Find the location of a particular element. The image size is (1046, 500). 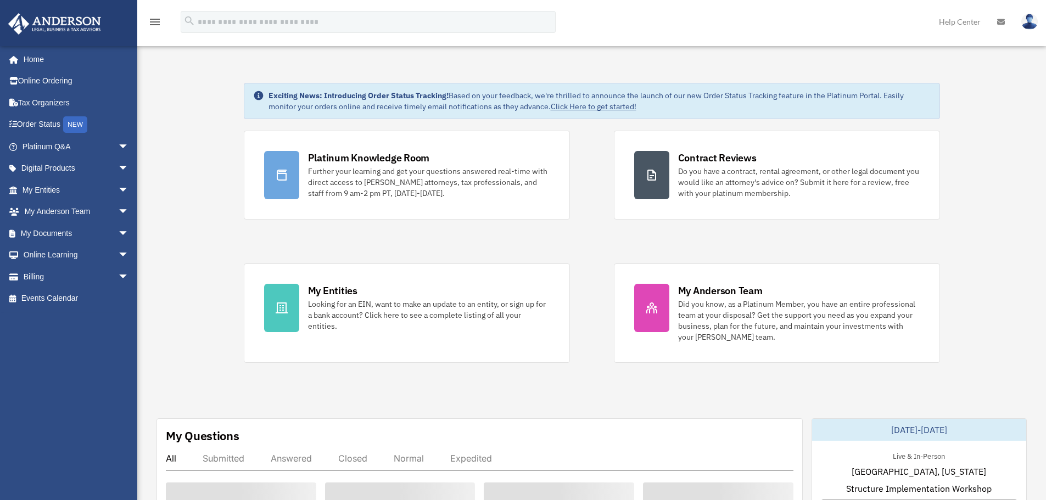

span: Structure Implementation Workshop is located at coordinates (919, 489).